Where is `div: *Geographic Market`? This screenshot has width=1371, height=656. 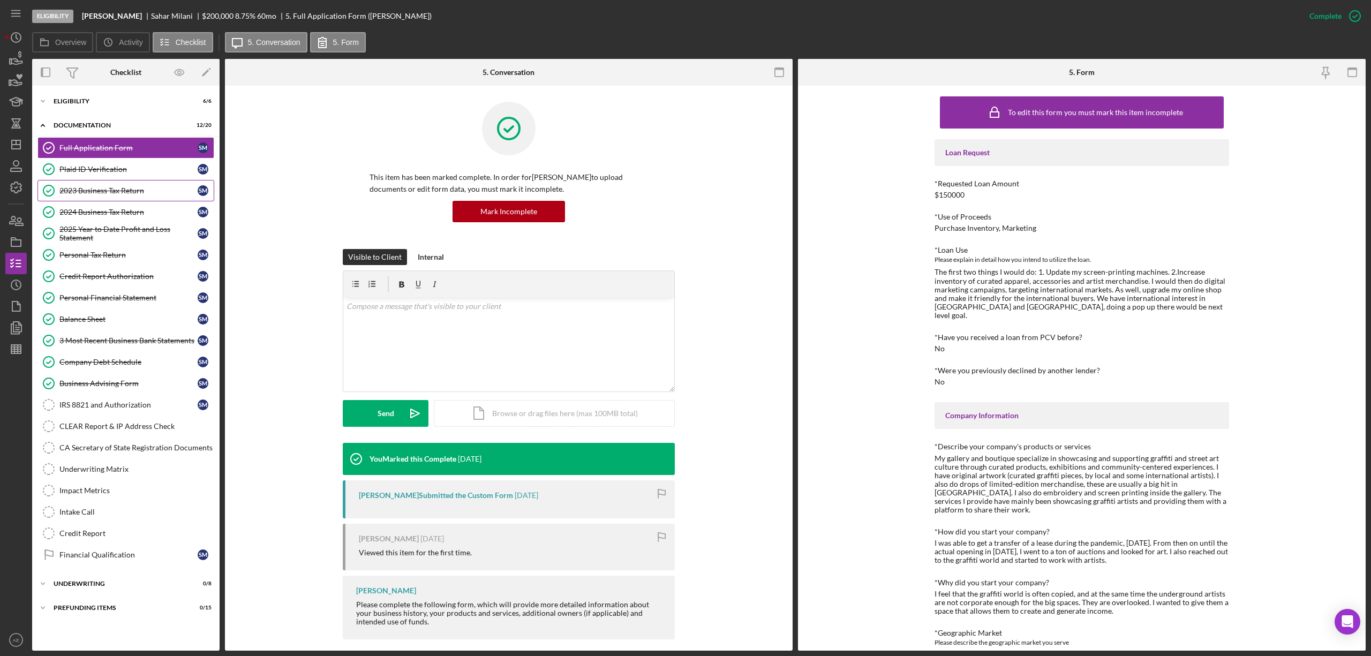 div: *Geographic Market is located at coordinates (1082, 633).